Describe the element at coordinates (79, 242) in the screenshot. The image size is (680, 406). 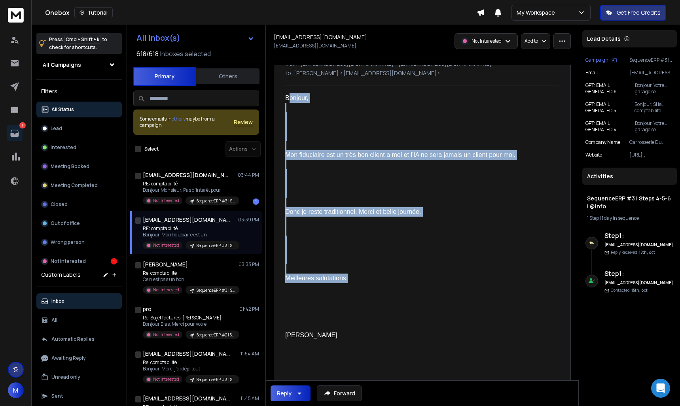
I see `button: Wrong person` at that location.